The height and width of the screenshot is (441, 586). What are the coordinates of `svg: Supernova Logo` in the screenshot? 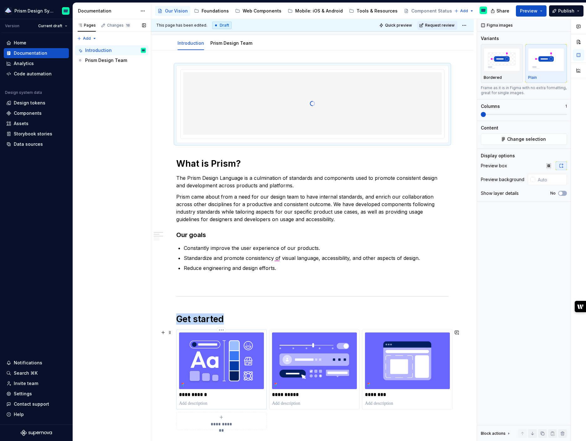 It's located at (36, 433).